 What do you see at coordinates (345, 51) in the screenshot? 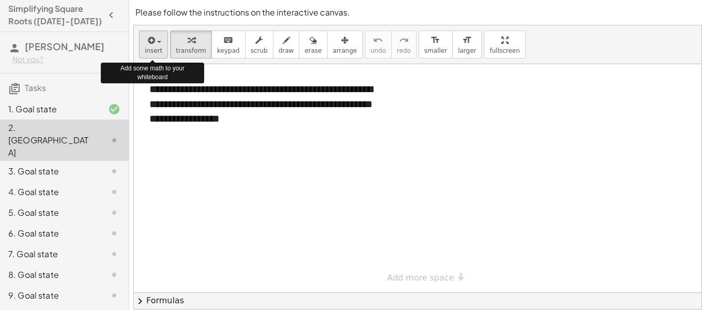
I see `span: arrange` at bounding box center [345, 51].